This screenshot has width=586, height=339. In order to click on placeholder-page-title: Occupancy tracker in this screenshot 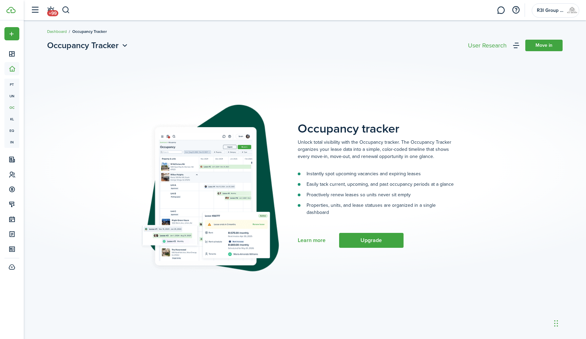, I will do `click(430, 120)`.